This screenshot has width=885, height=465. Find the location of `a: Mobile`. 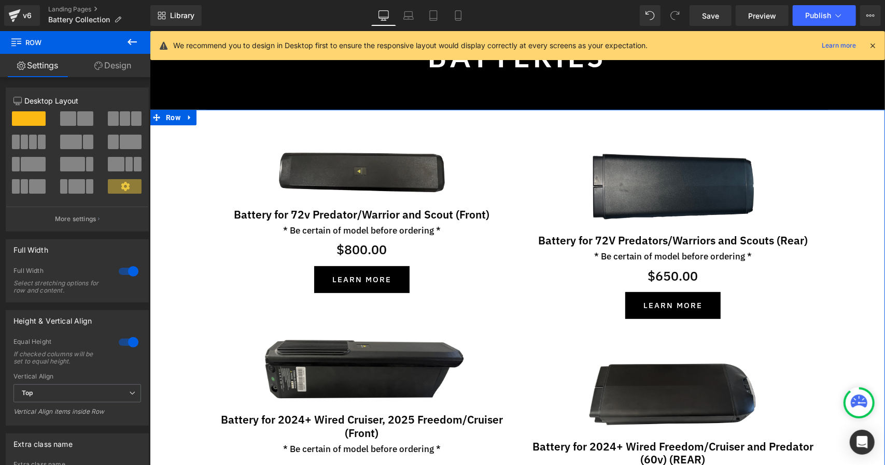

a: Mobile is located at coordinates (458, 16).